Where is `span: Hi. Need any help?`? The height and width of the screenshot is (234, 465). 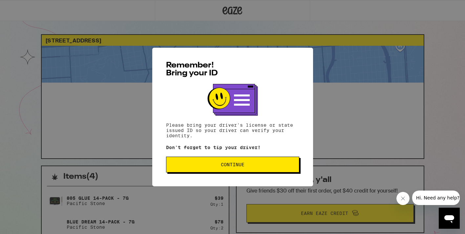
span: Hi. Need any help? is located at coordinates (26, 7).